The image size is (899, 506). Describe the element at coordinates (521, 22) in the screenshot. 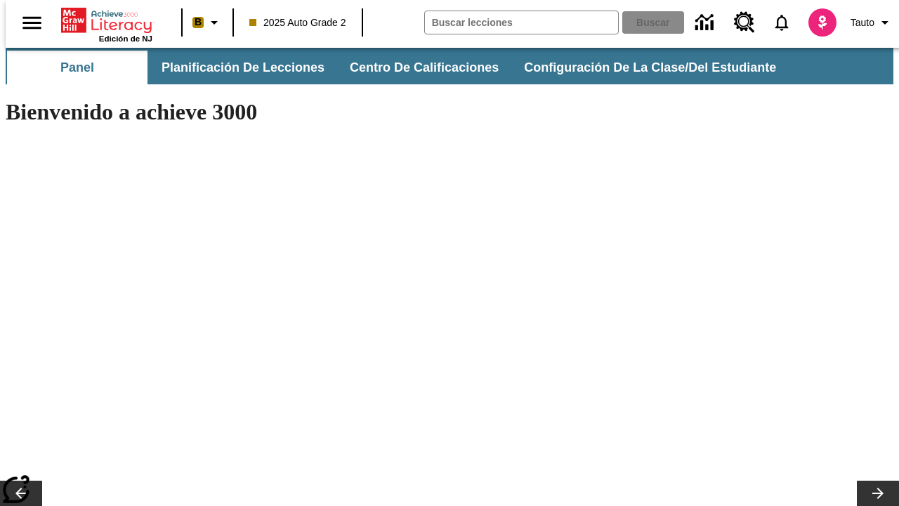

I see `input: Buscar campo` at that location.